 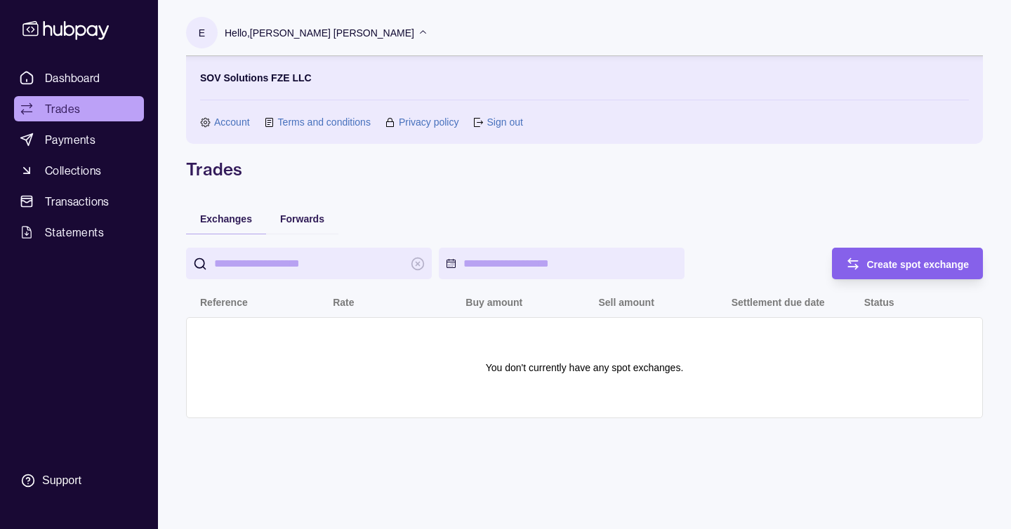 What do you see at coordinates (256, 78) in the screenshot?
I see `p: SOV Solutions FZE LLC` at bounding box center [256, 78].